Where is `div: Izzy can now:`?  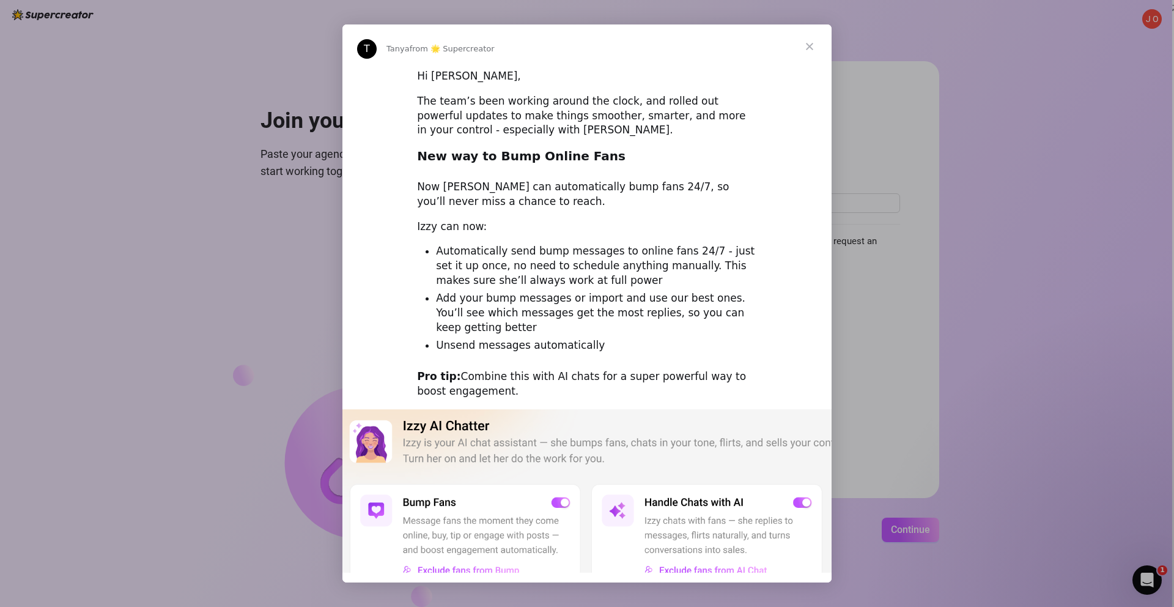
div: Izzy can now: is located at coordinates (587, 227).